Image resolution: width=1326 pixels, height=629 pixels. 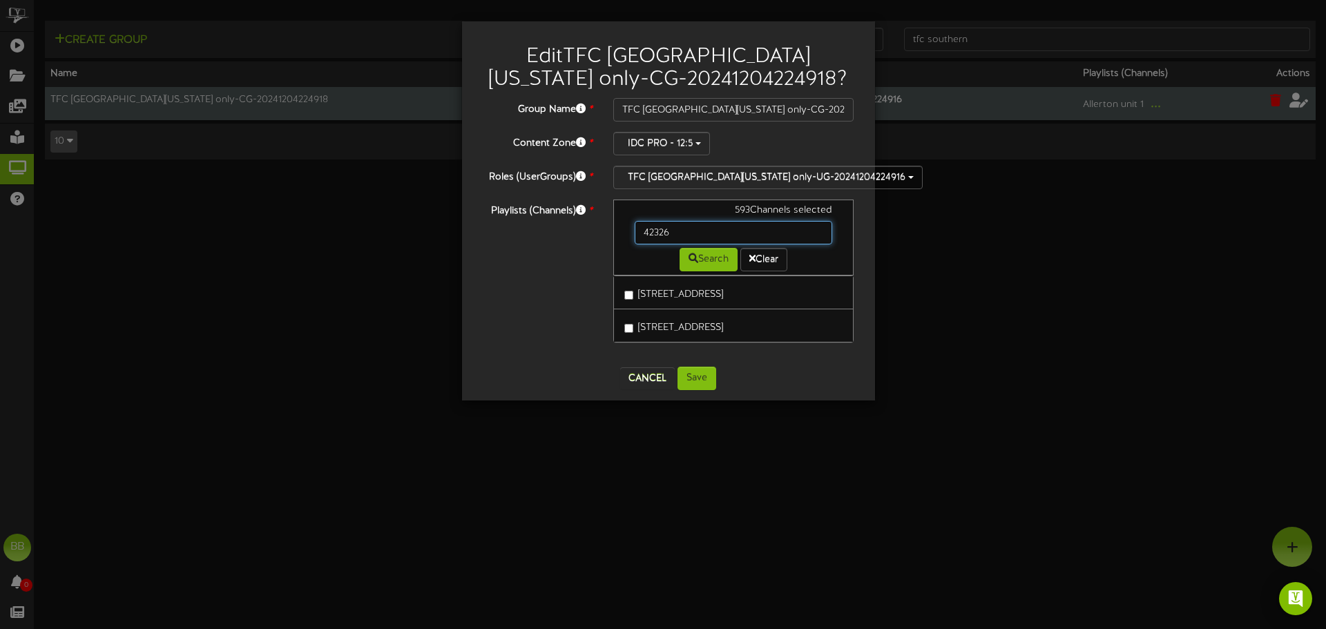 What do you see at coordinates (1296, 599) in the screenshot?
I see `div: Open Intercom Messenger` at bounding box center [1296, 599].